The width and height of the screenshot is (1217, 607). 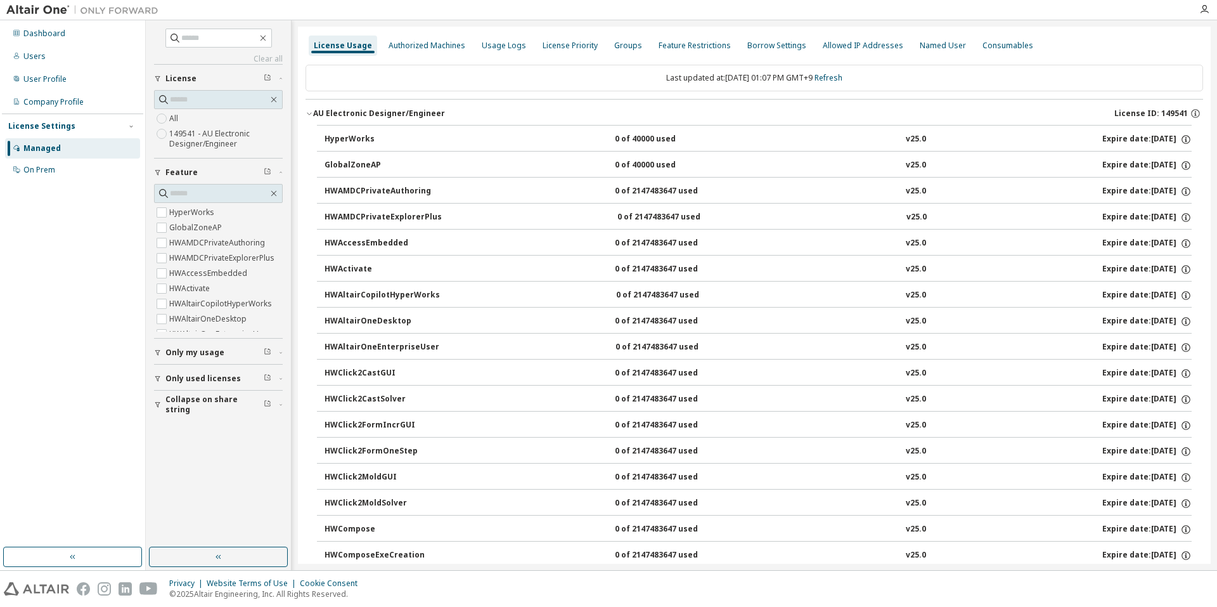 What do you see at coordinates (382, 477) in the screenshot?
I see `div: HWClick2MoldGUI` at bounding box center [382, 477].